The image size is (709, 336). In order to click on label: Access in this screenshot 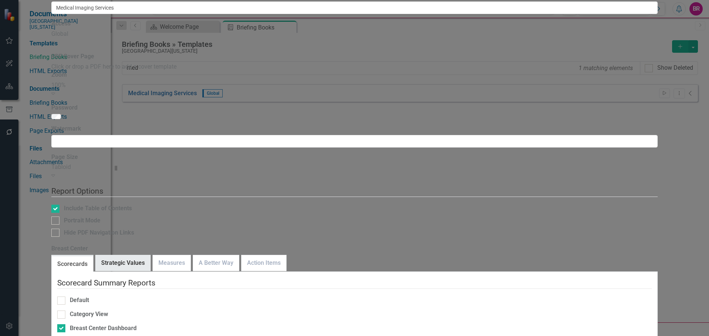, I will do `click(61, 24)`.